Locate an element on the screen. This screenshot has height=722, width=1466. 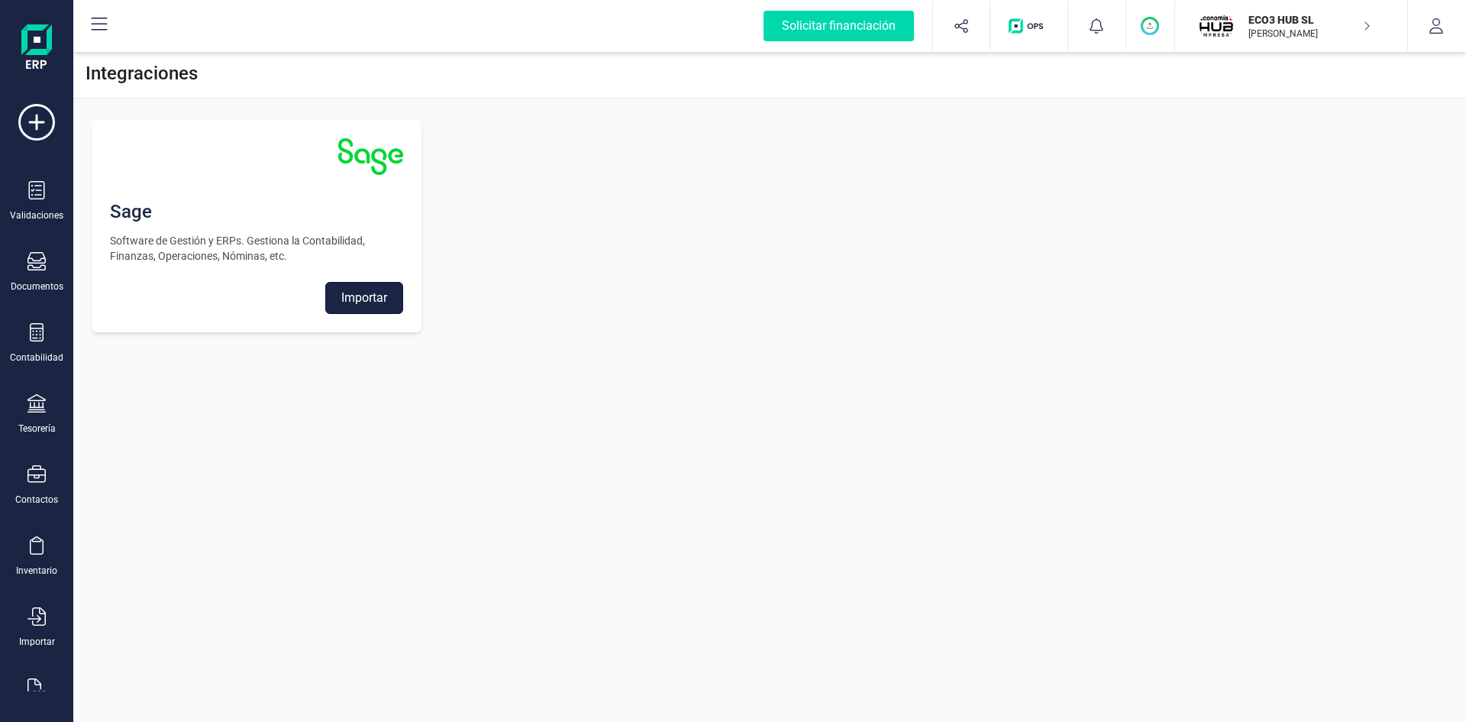
div: Inventario is located at coordinates (37, 571).